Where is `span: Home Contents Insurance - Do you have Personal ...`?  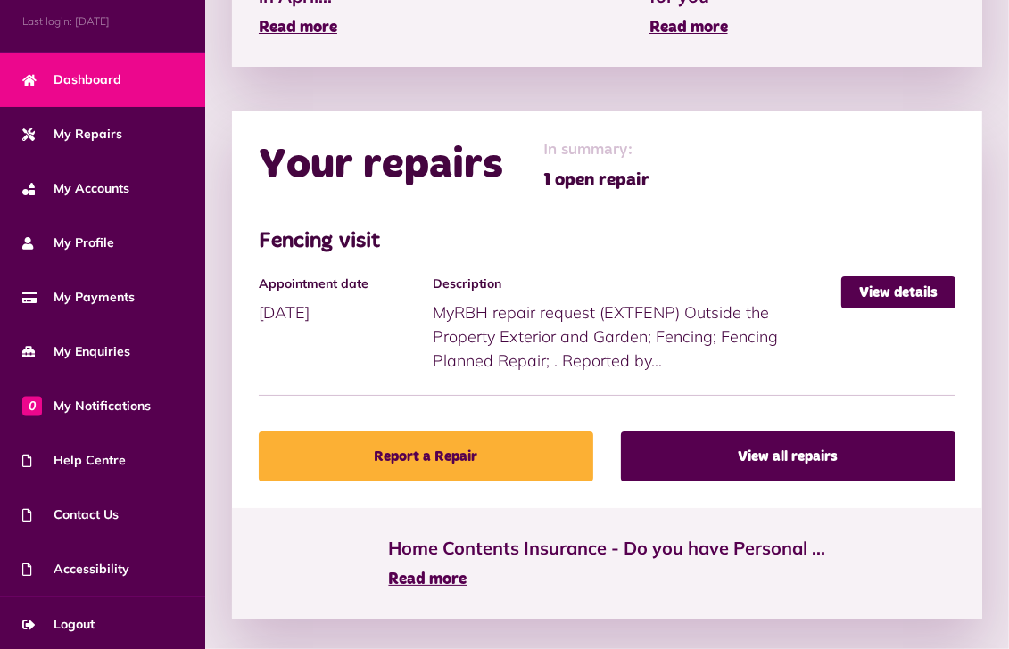
span: Home Contents Insurance - Do you have Personal ... is located at coordinates (607, 548).